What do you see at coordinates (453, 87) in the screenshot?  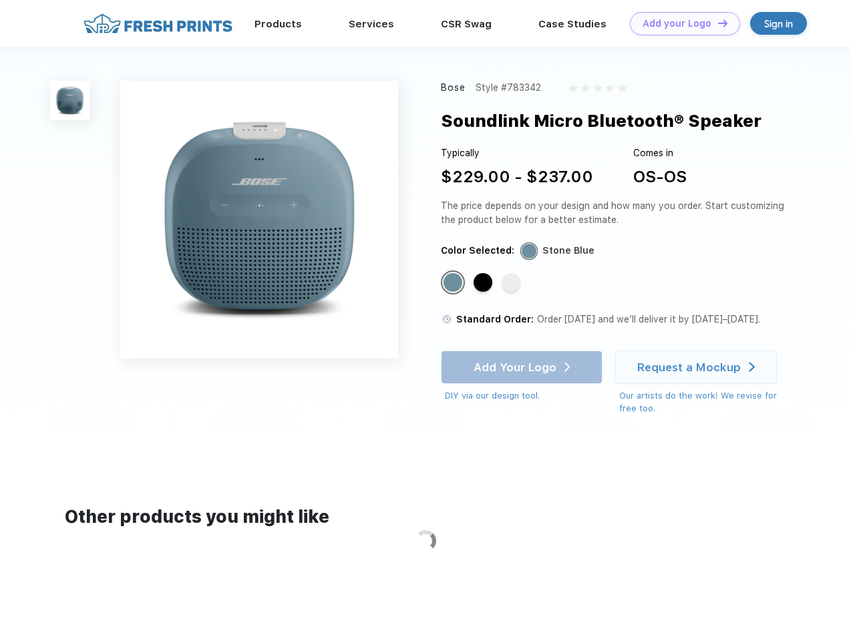 I see `div: Bose` at bounding box center [453, 87].